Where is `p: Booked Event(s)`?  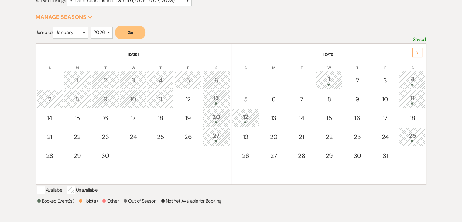
p: Booked Event(s) is located at coordinates (56, 201).